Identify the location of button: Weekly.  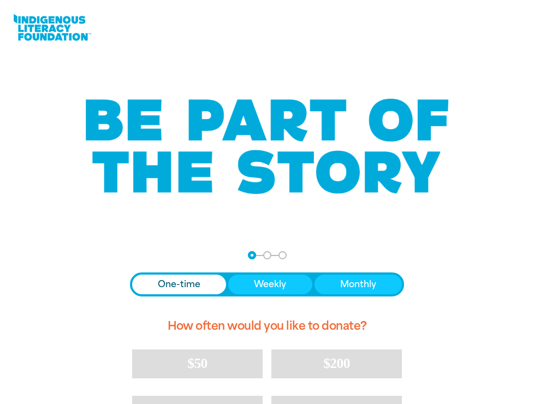
(270, 284).